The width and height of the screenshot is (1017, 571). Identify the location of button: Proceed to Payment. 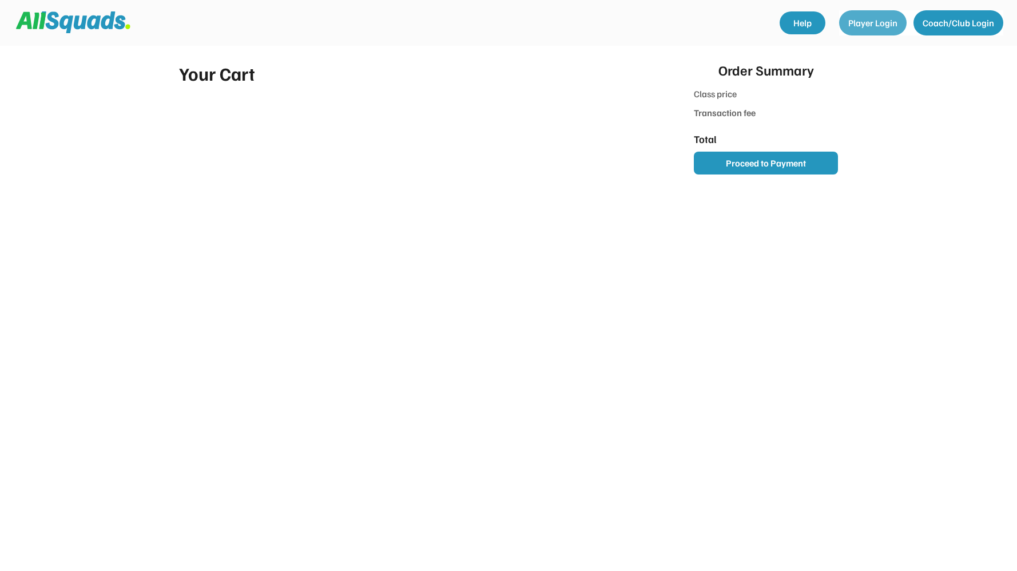
(766, 163).